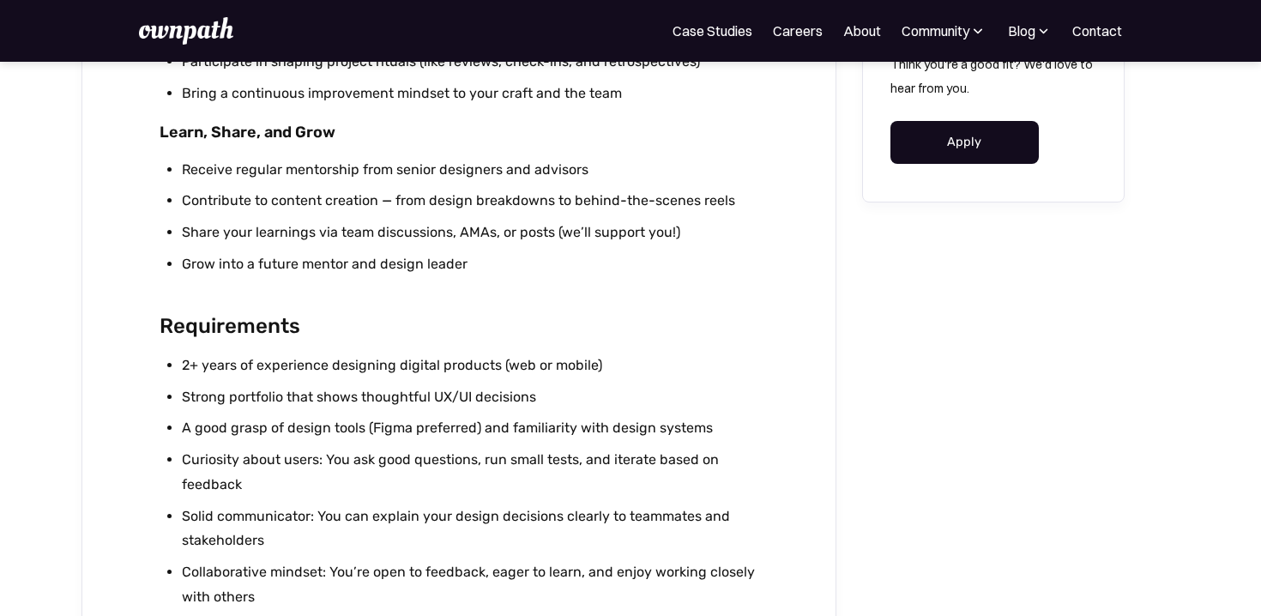 The width and height of the screenshot is (1261, 616). I want to click on li: Participate in shaping project rituals (like reviews, check-ins, and retrospectives), so click(470, 62).